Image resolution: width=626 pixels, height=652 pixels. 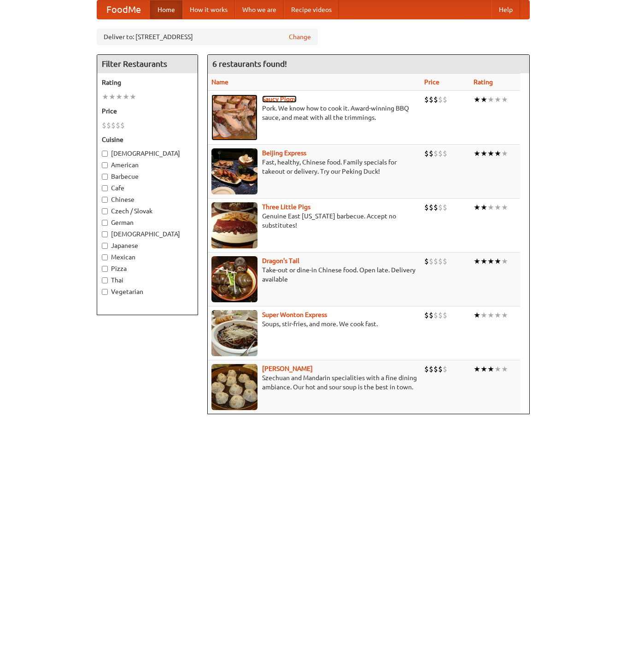 I want to click on input: Vegetarian, so click(x=105, y=292).